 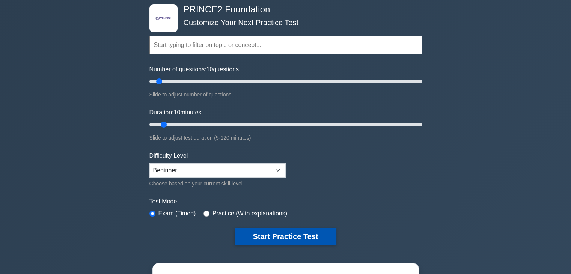 I want to click on label: Duration: minutes, so click(x=175, y=113).